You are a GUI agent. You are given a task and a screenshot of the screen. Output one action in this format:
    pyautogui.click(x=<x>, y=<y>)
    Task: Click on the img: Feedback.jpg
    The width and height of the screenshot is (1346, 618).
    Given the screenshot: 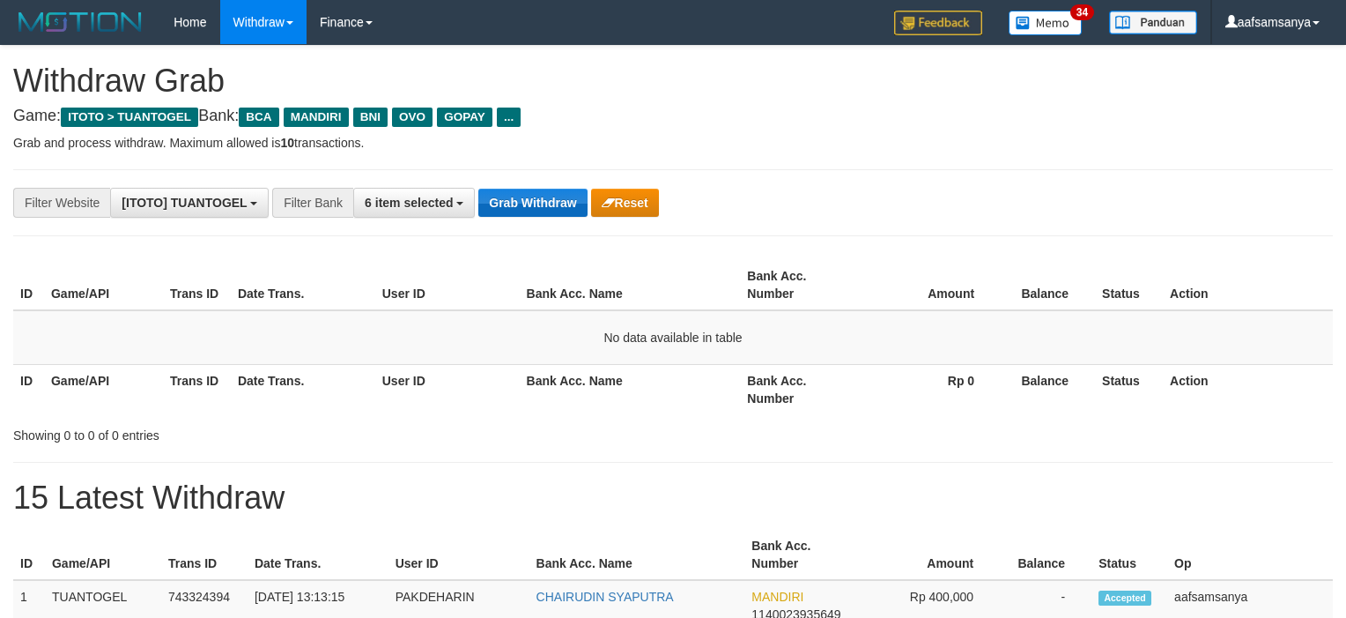 What is the action you would take?
    pyautogui.click(x=938, y=23)
    